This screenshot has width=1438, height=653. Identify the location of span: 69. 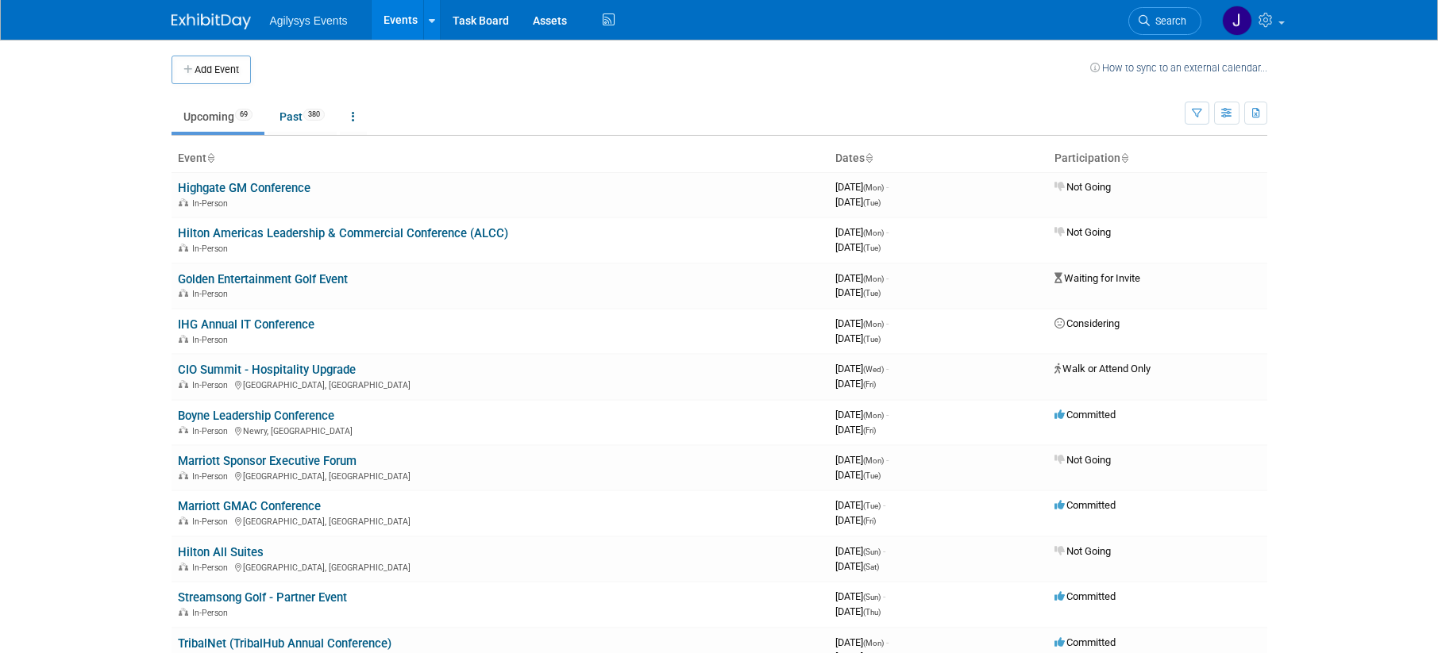
(244, 114).